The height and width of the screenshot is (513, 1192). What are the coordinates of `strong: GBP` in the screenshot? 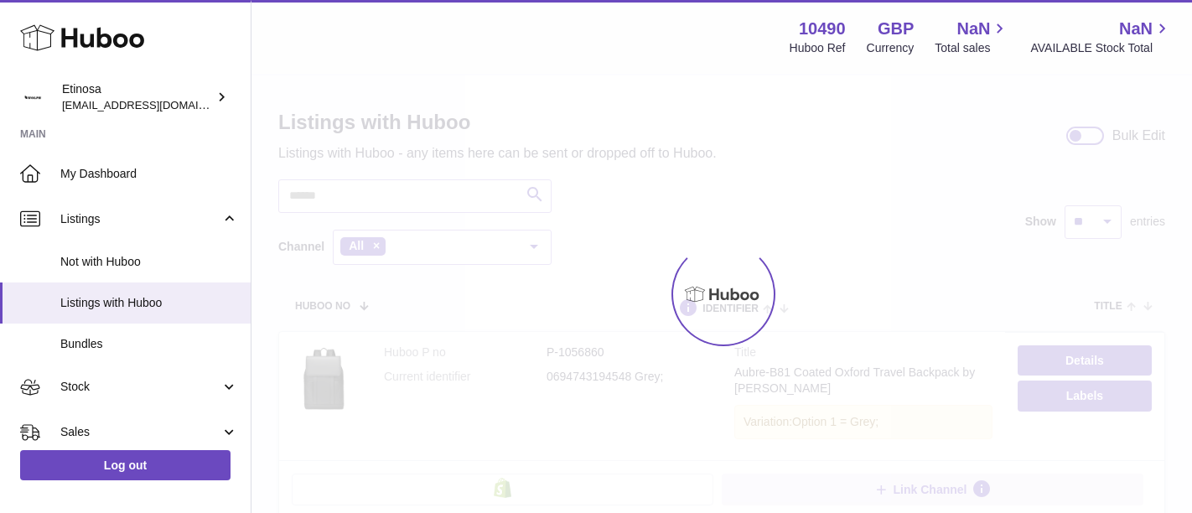 It's located at (895, 28).